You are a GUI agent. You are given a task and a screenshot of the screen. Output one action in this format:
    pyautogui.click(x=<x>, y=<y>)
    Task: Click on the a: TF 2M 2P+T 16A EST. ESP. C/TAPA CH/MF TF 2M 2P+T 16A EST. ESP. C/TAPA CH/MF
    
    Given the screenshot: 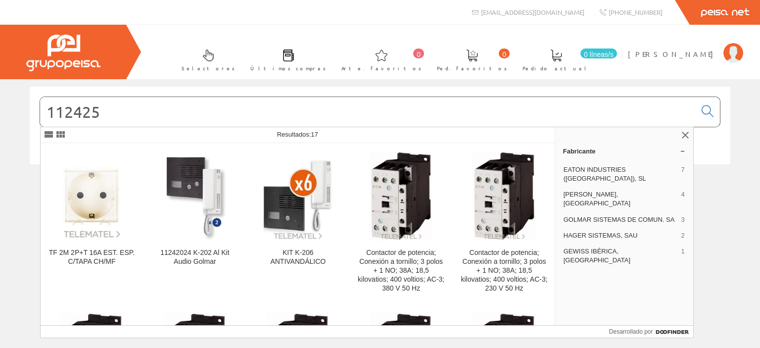 What is the action you would take?
    pyautogui.click(x=92, y=224)
    